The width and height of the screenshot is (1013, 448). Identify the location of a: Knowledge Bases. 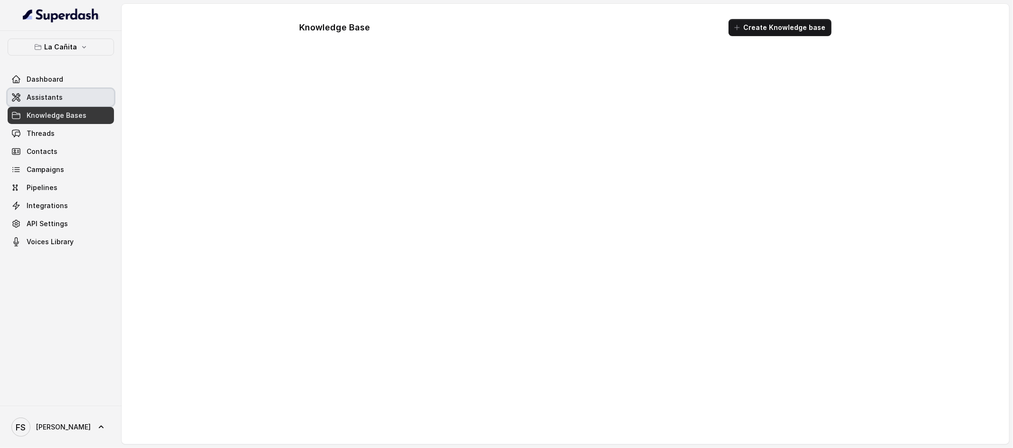
(61, 115).